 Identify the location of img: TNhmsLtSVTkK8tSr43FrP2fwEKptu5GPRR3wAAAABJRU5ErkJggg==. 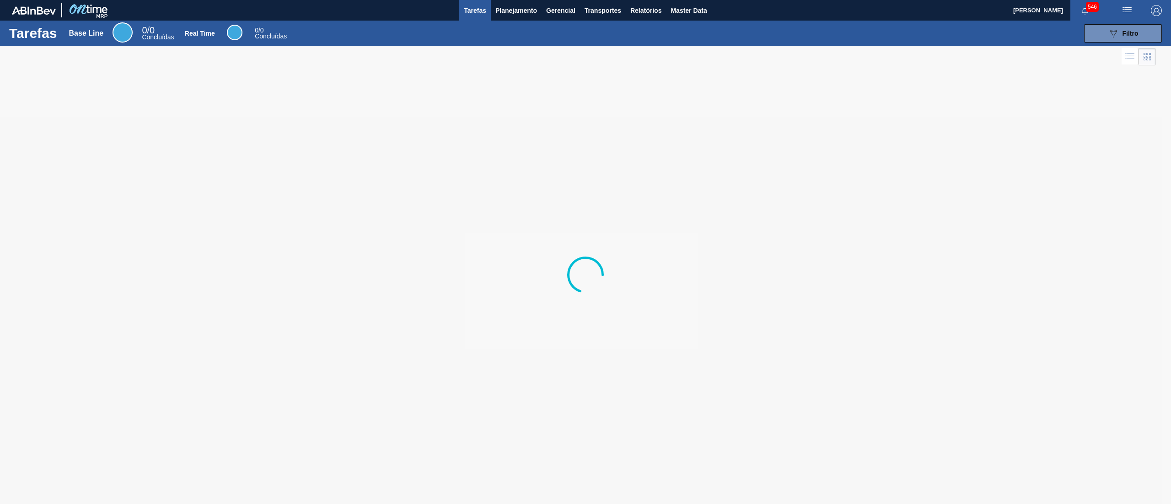
(34, 11).